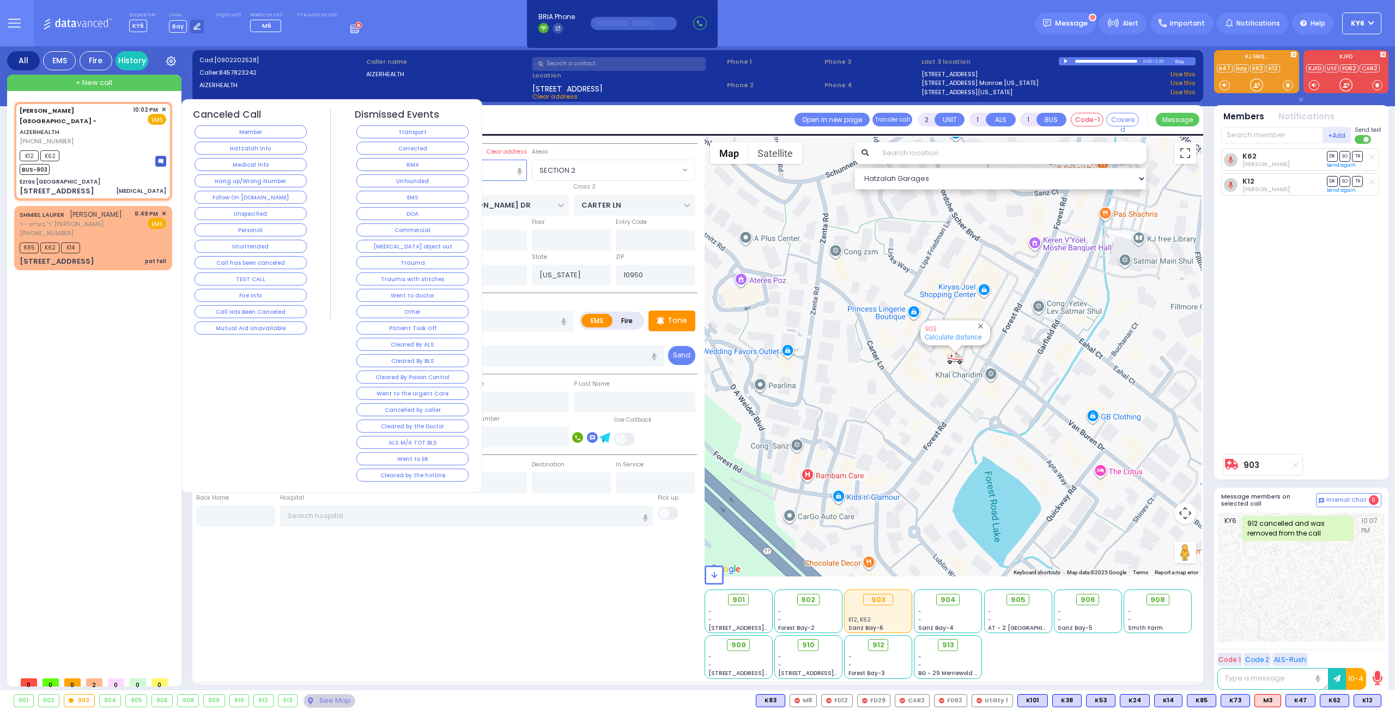 Image resolution: width=1395 pixels, height=711 pixels. I want to click on button: Medical Info, so click(251, 165).